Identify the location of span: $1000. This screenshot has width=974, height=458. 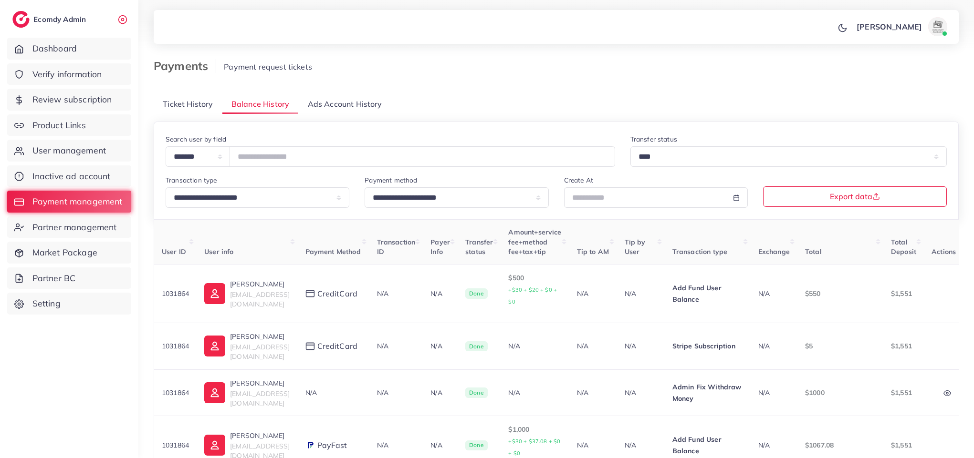
(814, 393).